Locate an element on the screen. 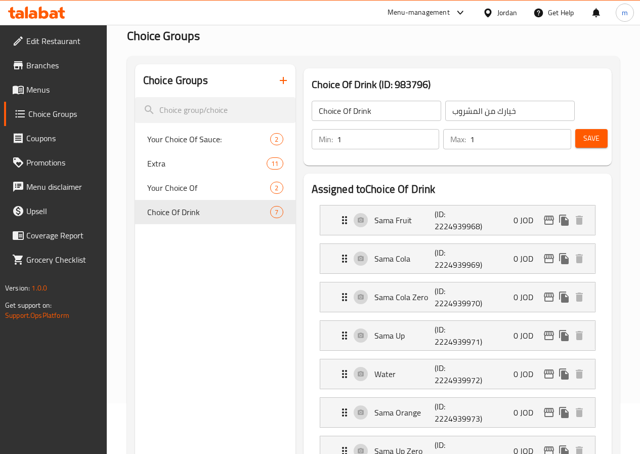 The image size is (640, 454). span: Get support on: is located at coordinates (28, 305).